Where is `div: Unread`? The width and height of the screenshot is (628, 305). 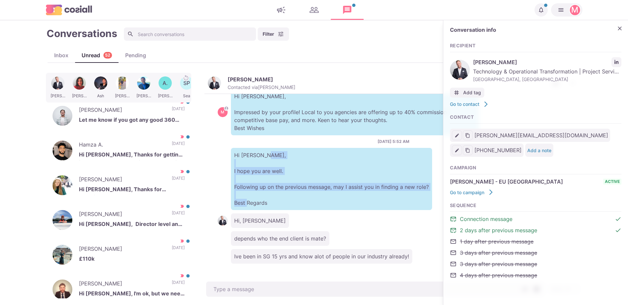
div: Unread is located at coordinates (97, 55).